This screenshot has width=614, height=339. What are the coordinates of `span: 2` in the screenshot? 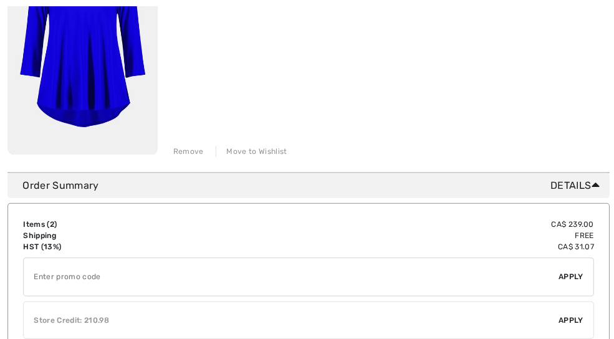 It's located at (51, 223).